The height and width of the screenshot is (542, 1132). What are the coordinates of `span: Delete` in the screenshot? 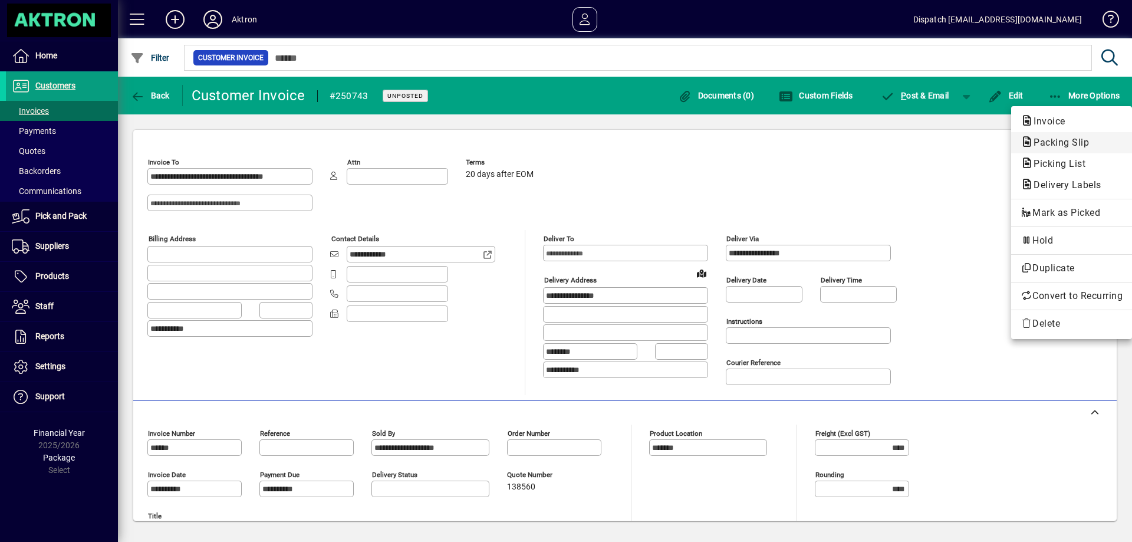 It's located at (1071, 324).